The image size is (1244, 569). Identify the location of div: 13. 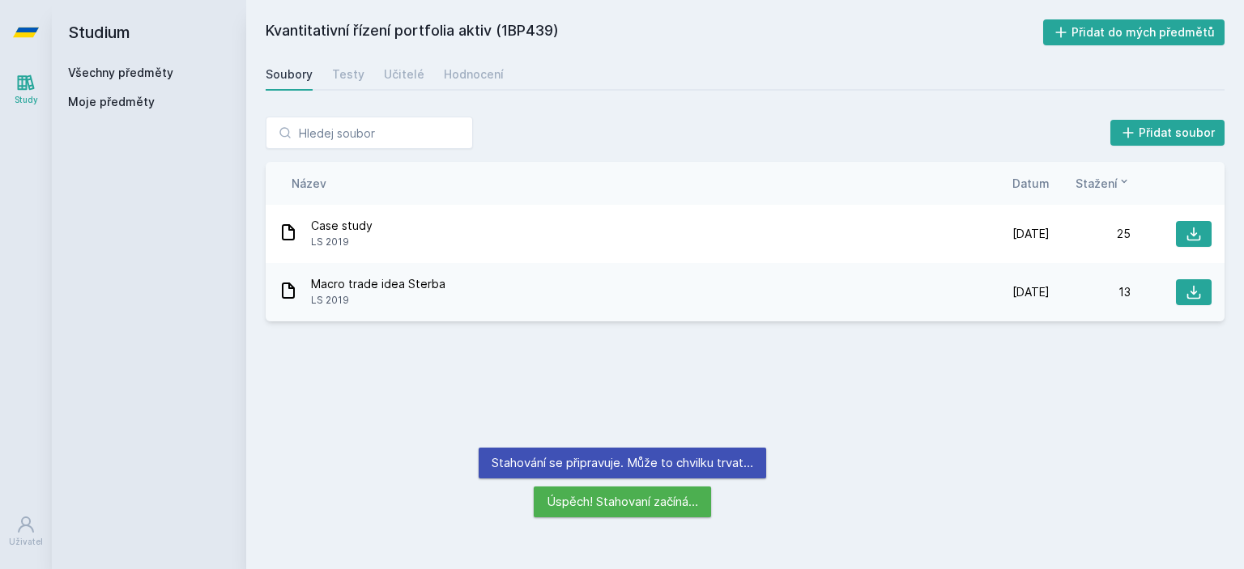
(1090, 292).